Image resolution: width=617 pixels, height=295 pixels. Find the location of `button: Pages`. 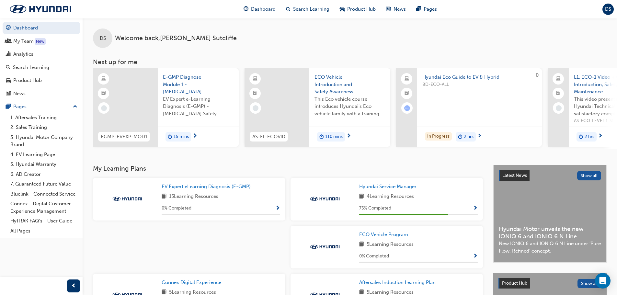

button: Pages is located at coordinates (41, 107).